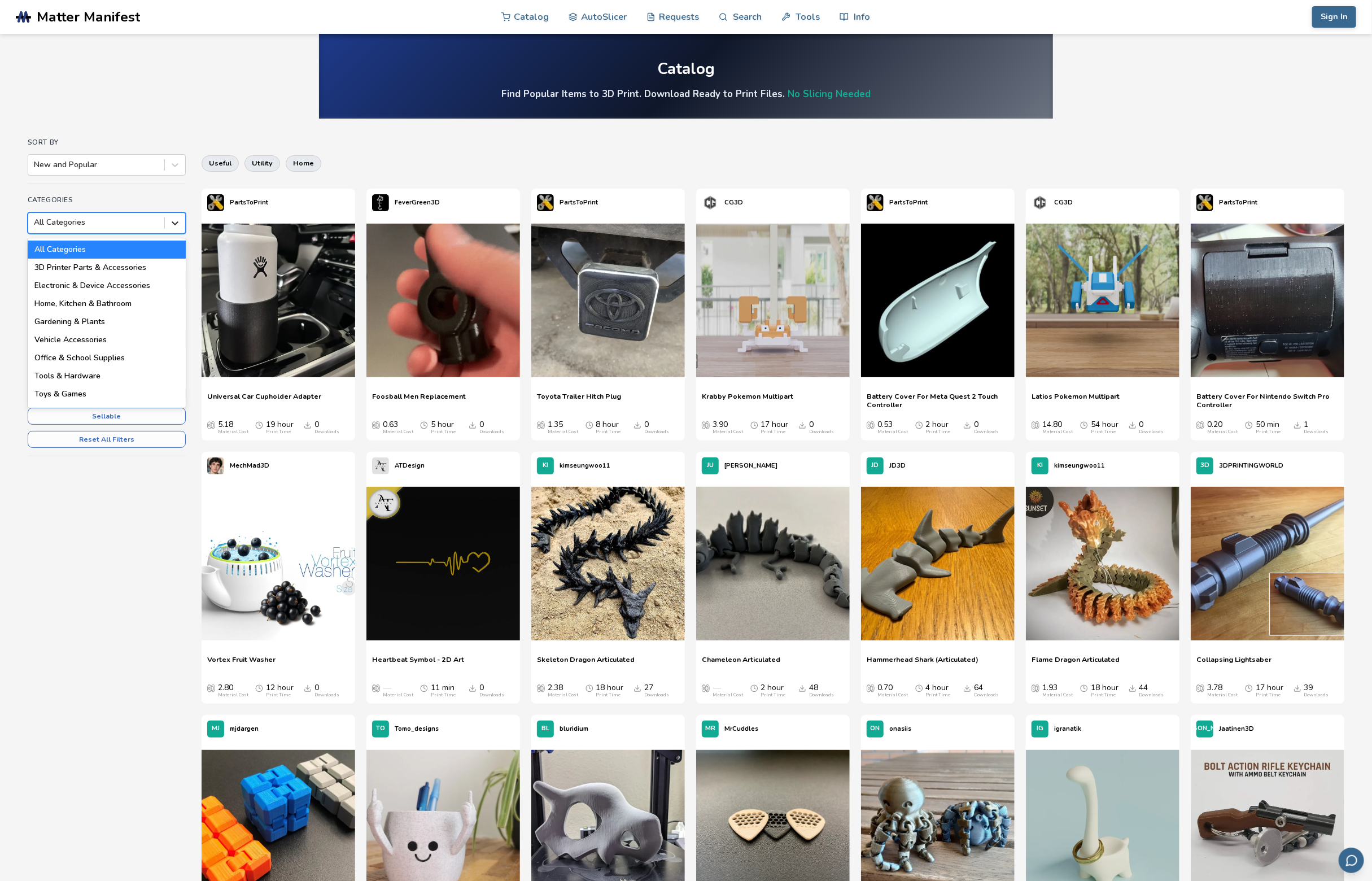 The height and width of the screenshot is (881, 1372). I want to click on div: 0.63, so click(398, 427).